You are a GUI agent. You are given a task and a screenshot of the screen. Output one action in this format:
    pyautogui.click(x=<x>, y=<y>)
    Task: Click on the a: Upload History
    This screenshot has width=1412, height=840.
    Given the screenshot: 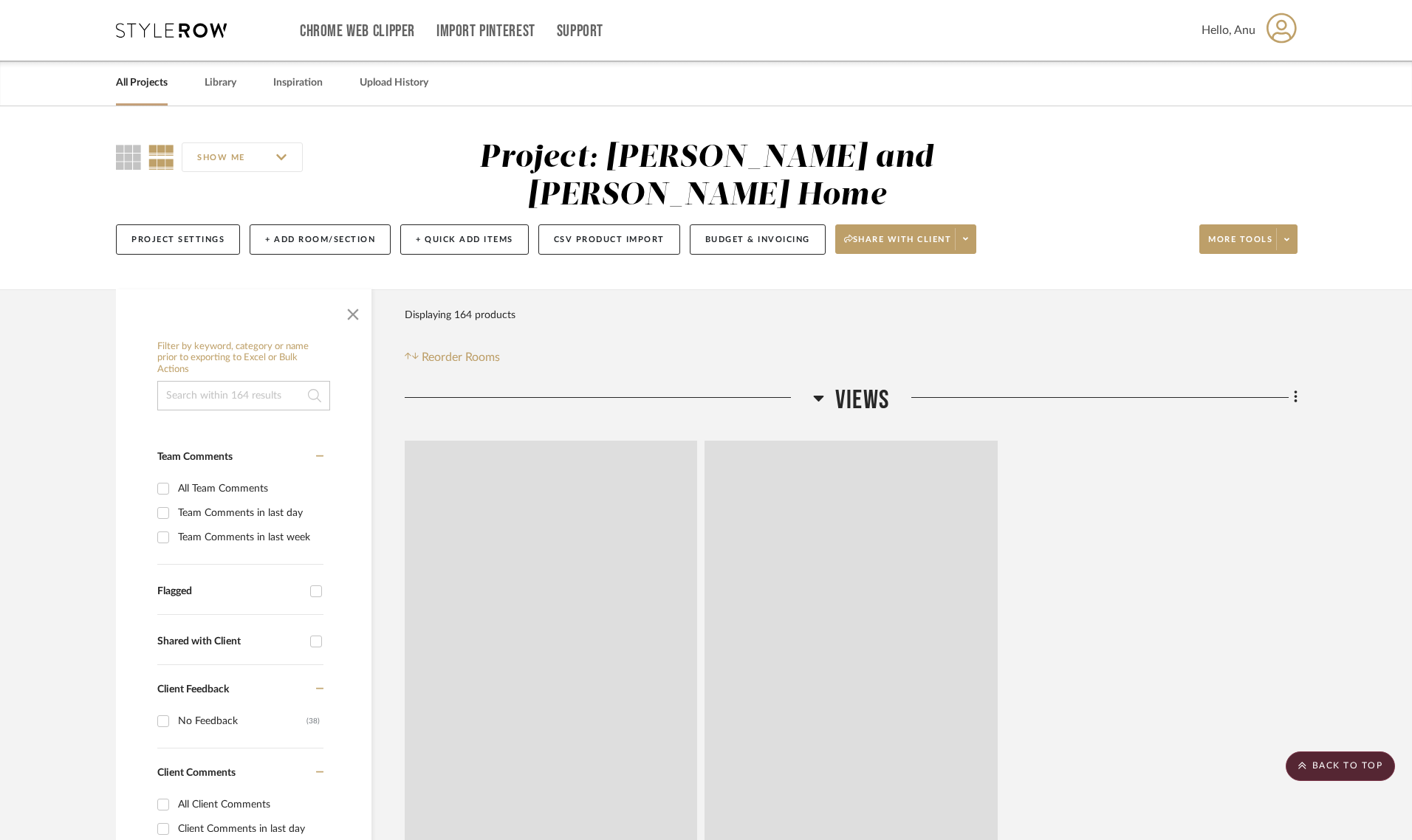 What is the action you would take?
    pyautogui.click(x=394, y=82)
    